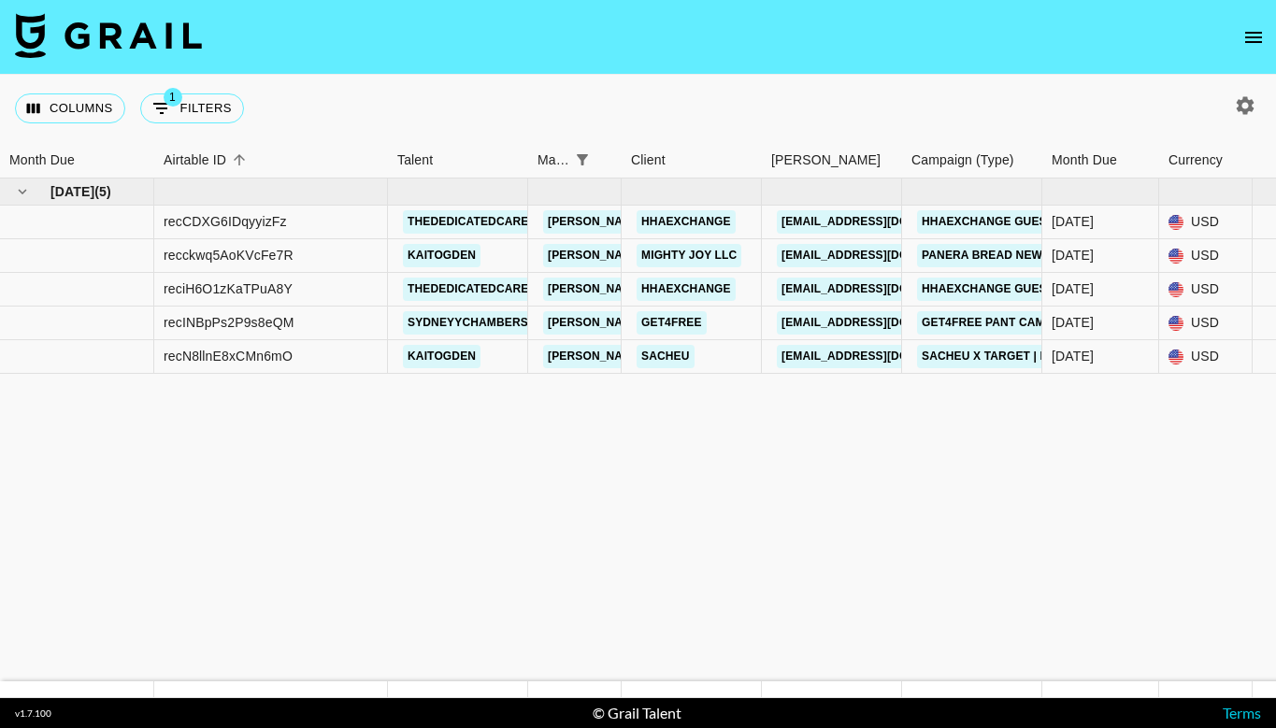 Image resolution: width=1276 pixels, height=728 pixels. Describe the element at coordinates (582, 160) in the screenshot. I see `div: 1 active filter` at that location.